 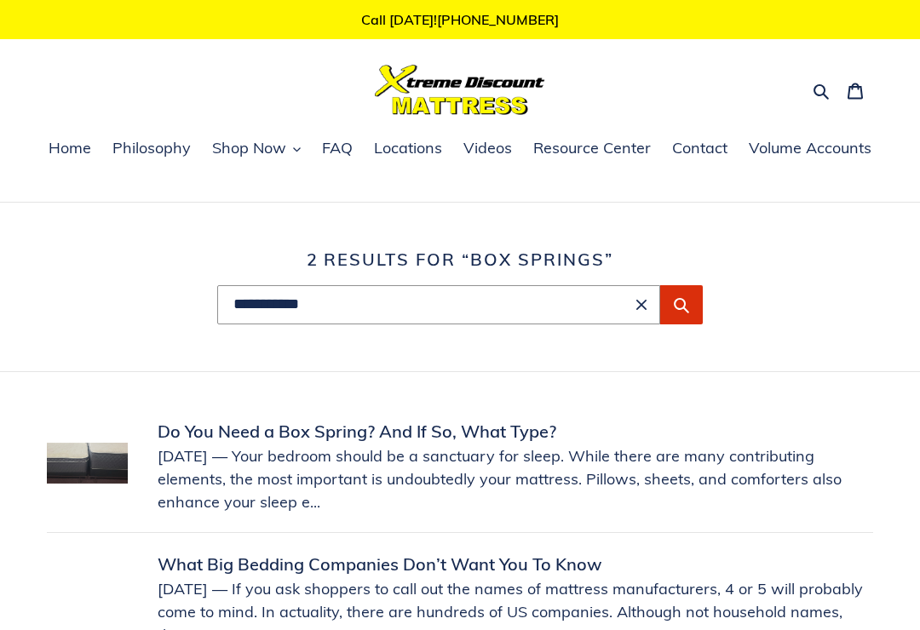 I want to click on a: Volume Accounts, so click(x=810, y=149).